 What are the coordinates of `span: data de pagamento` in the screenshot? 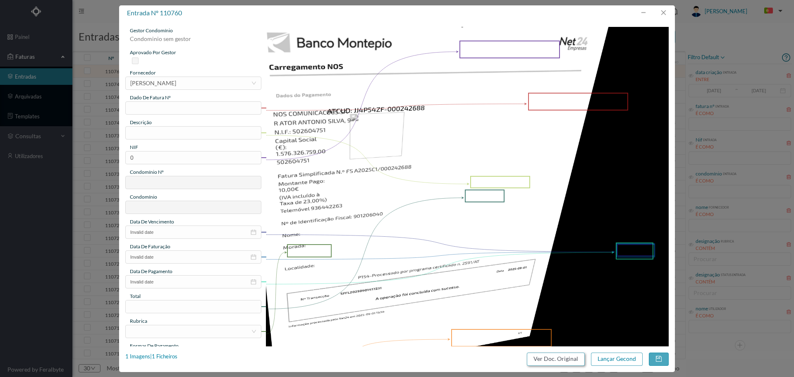 It's located at (151, 271).